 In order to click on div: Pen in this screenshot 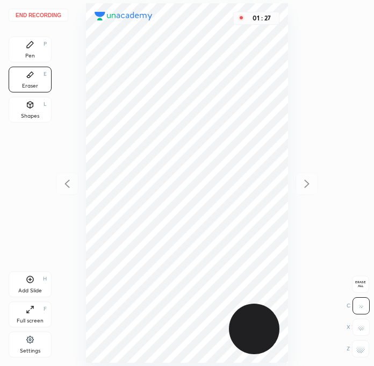, I will do `click(30, 56)`.